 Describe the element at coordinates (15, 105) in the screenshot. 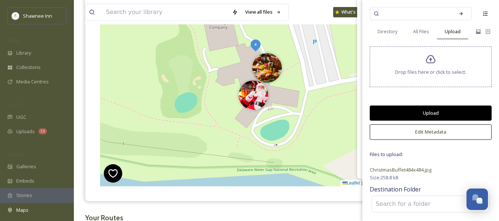

I see `span: COLLECT` at that location.